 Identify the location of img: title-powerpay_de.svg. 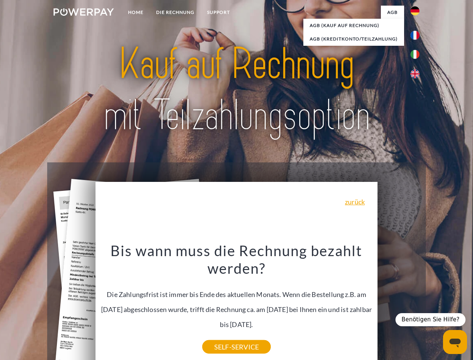
(236, 90).